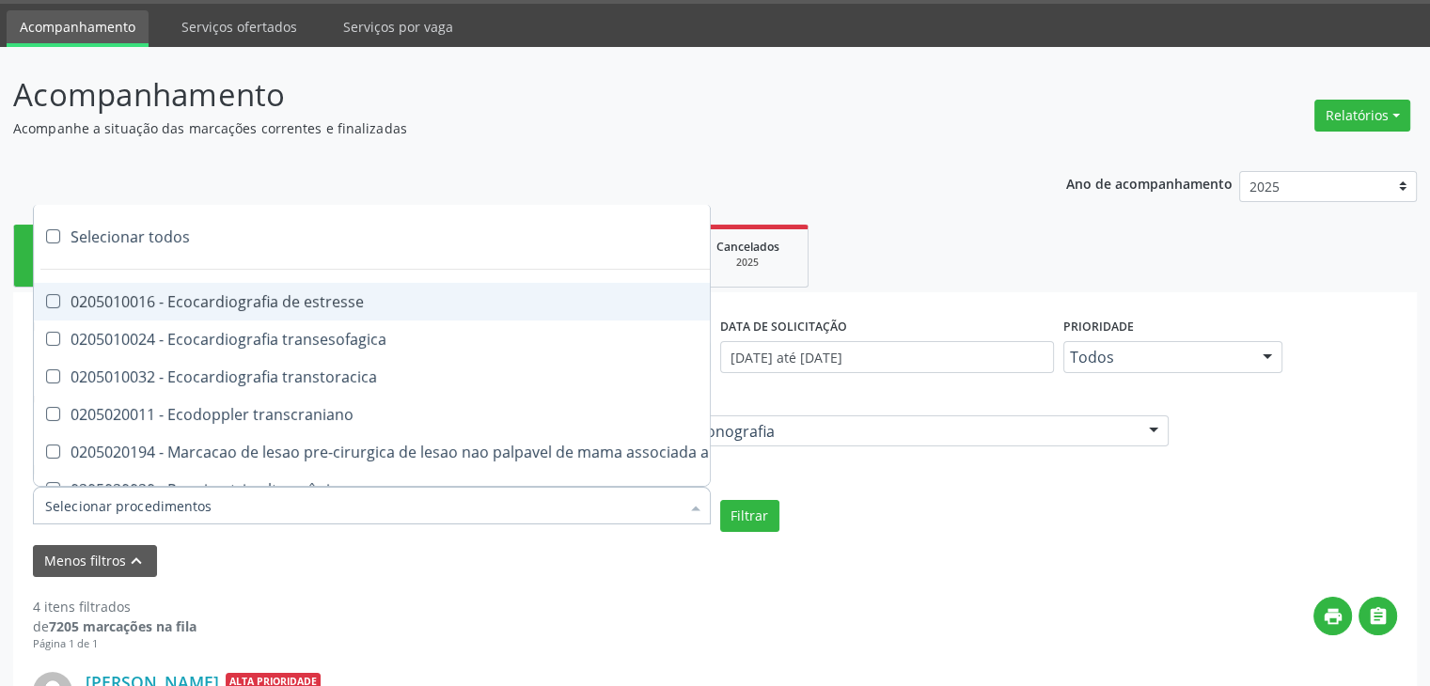 The width and height of the screenshot is (1430, 686). Describe the element at coordinates (437, 339) in the screenshot. I see `div: 0205010024 - Ecocardiografia transesofagica` at that location.